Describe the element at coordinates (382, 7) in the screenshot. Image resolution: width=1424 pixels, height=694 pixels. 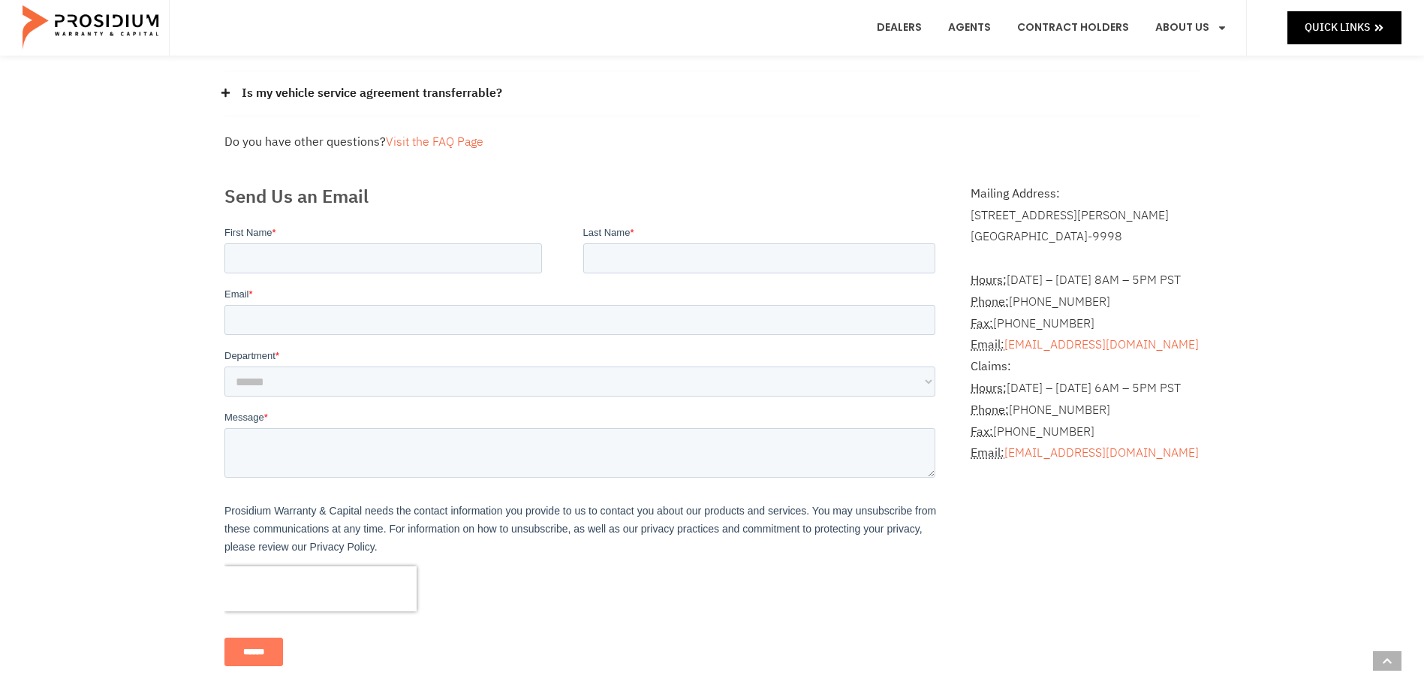
I see `span: Last Name` at that location.